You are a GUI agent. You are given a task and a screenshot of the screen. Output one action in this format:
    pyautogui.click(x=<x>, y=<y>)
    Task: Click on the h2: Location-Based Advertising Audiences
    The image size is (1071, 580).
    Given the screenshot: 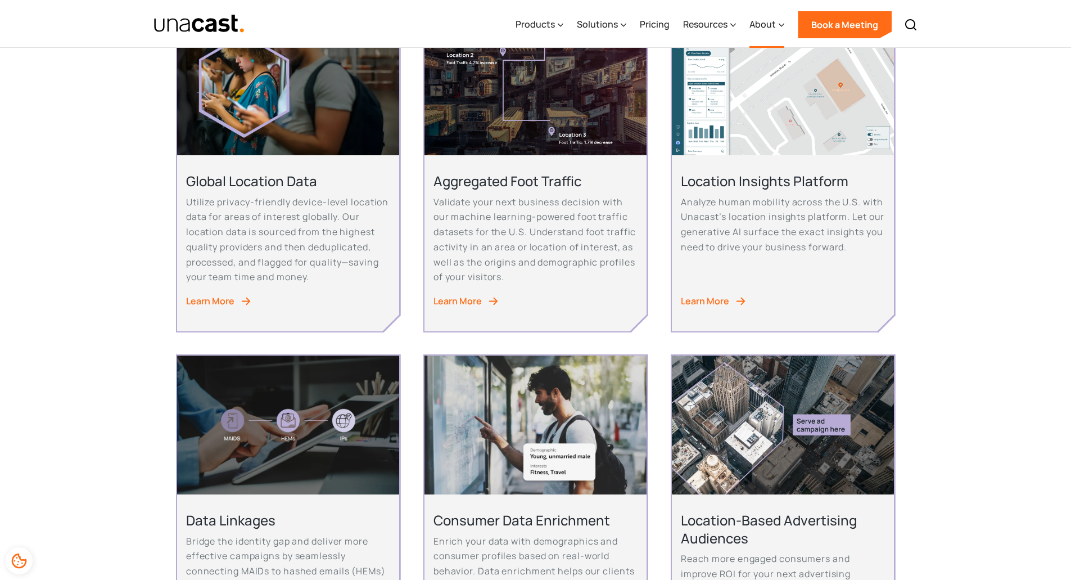 What is the action you would take?
    pyautogui.click(x=783, y=529)
    